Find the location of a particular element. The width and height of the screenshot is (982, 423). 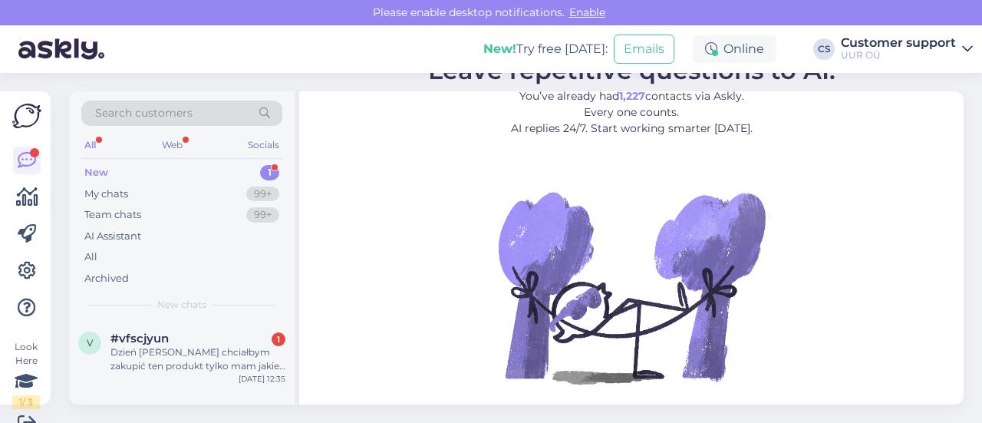

div: Web is located at coordinates (172, 145).